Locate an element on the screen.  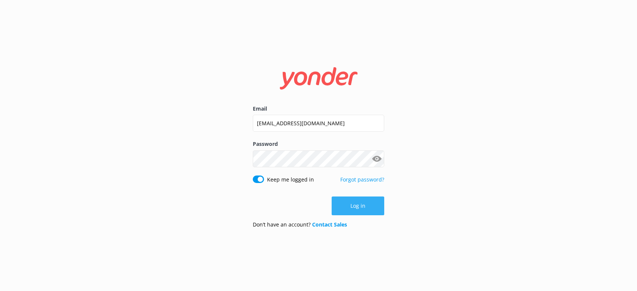
button: Log in is located at coordinates (358, 206).